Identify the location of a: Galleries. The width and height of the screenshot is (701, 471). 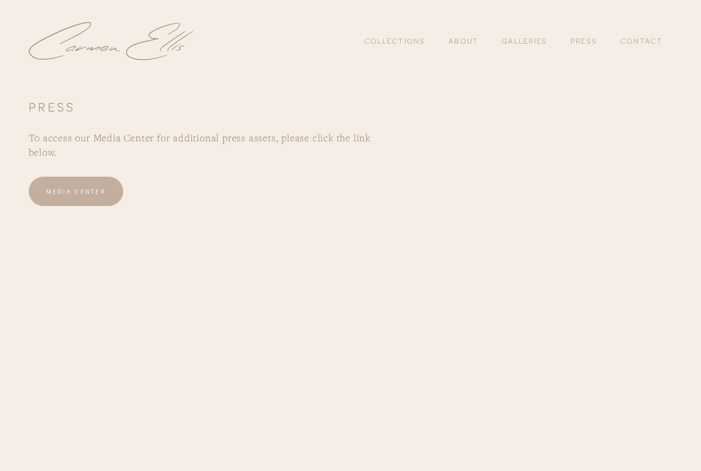
(525, 41).